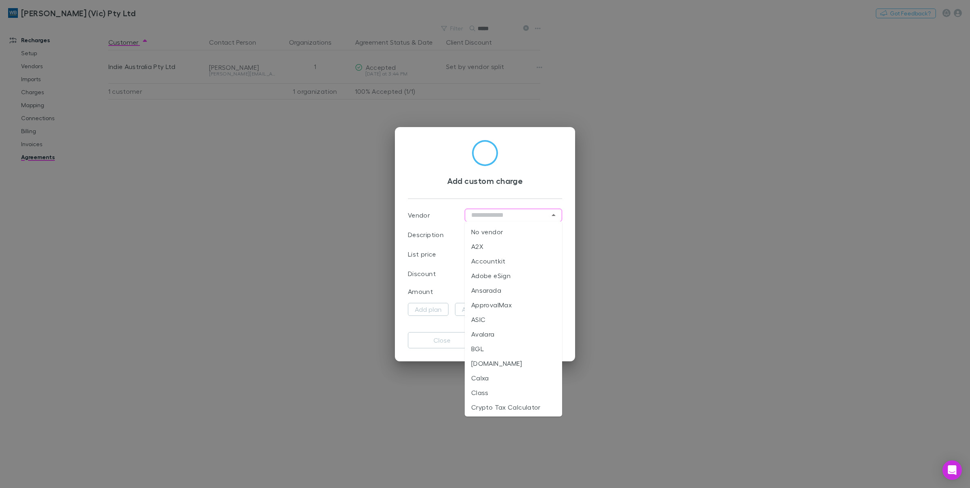 This screenshot has width=970, height=488. What do you see at coordinates (513, 334) in the screenshot?
I see `li: Avalara` at bounding box center [513, 334].